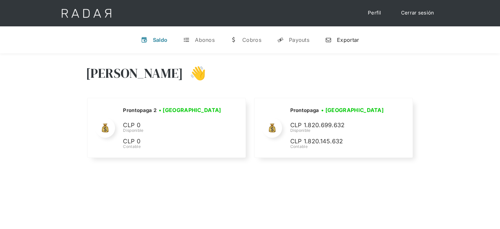 The image size is (500, 229). I want to click on p: CLP 1.820.699.632, so click(339, 125).